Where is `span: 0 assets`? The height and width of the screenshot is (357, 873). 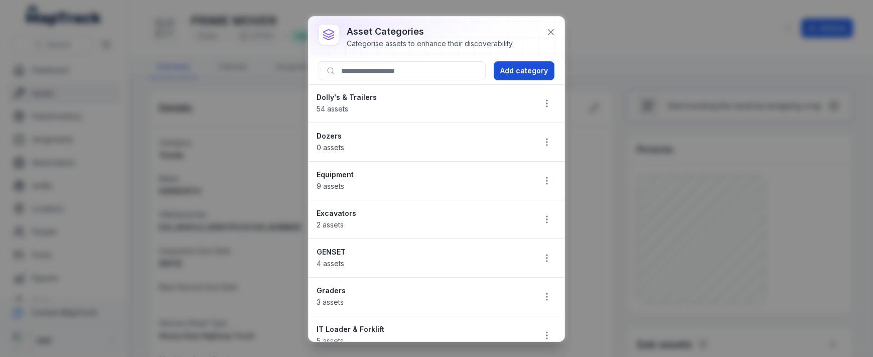
span: 0 assets is located at coordinates (330, 147).